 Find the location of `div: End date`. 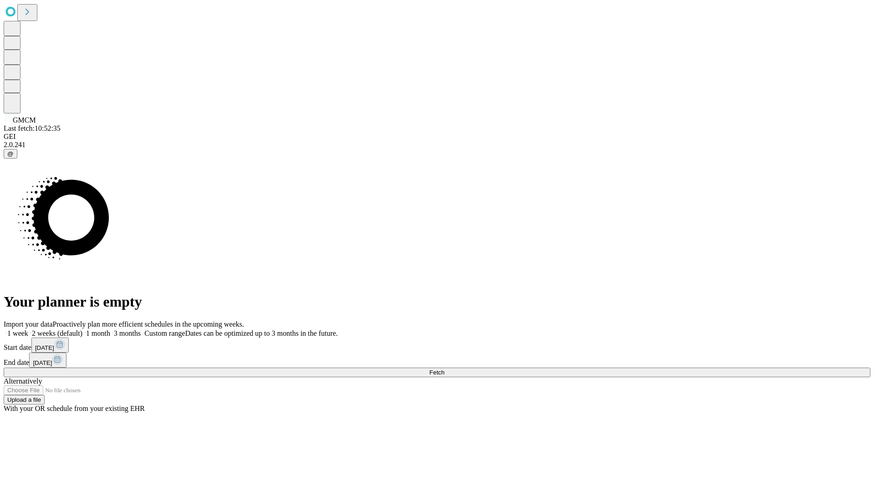

div: End date is located at coordinates (437, 360).